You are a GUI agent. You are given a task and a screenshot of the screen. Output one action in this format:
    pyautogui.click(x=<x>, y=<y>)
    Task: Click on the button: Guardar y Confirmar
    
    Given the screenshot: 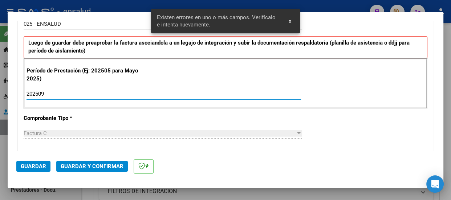 What is the action you would take?
    pyautogui.click(x=92, y=167)
    